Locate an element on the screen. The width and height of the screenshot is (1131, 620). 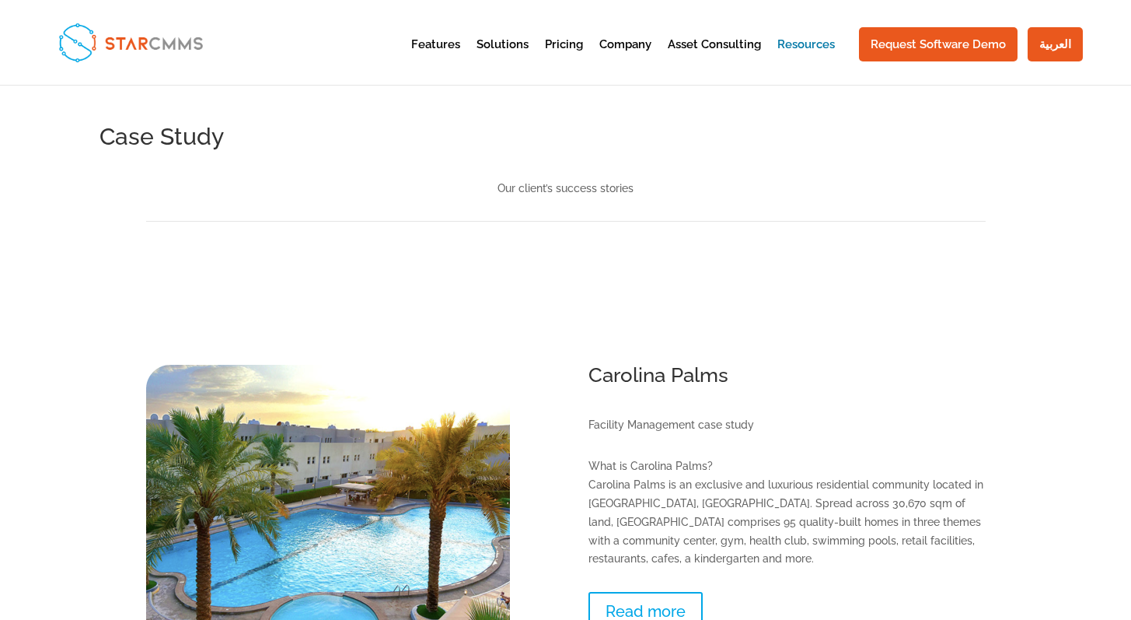
a: Company is located at coordinates (625, 58).